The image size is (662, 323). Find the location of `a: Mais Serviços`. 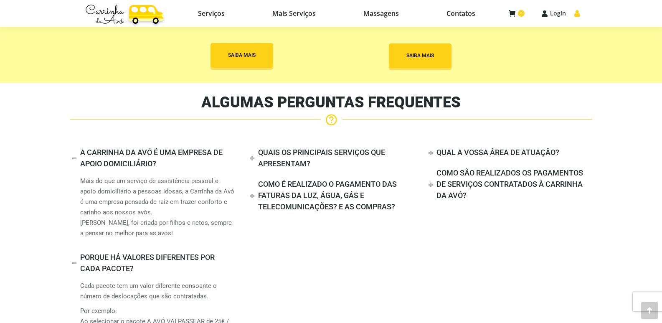

a: Mais Serviços is located at coordinates (294, 13).